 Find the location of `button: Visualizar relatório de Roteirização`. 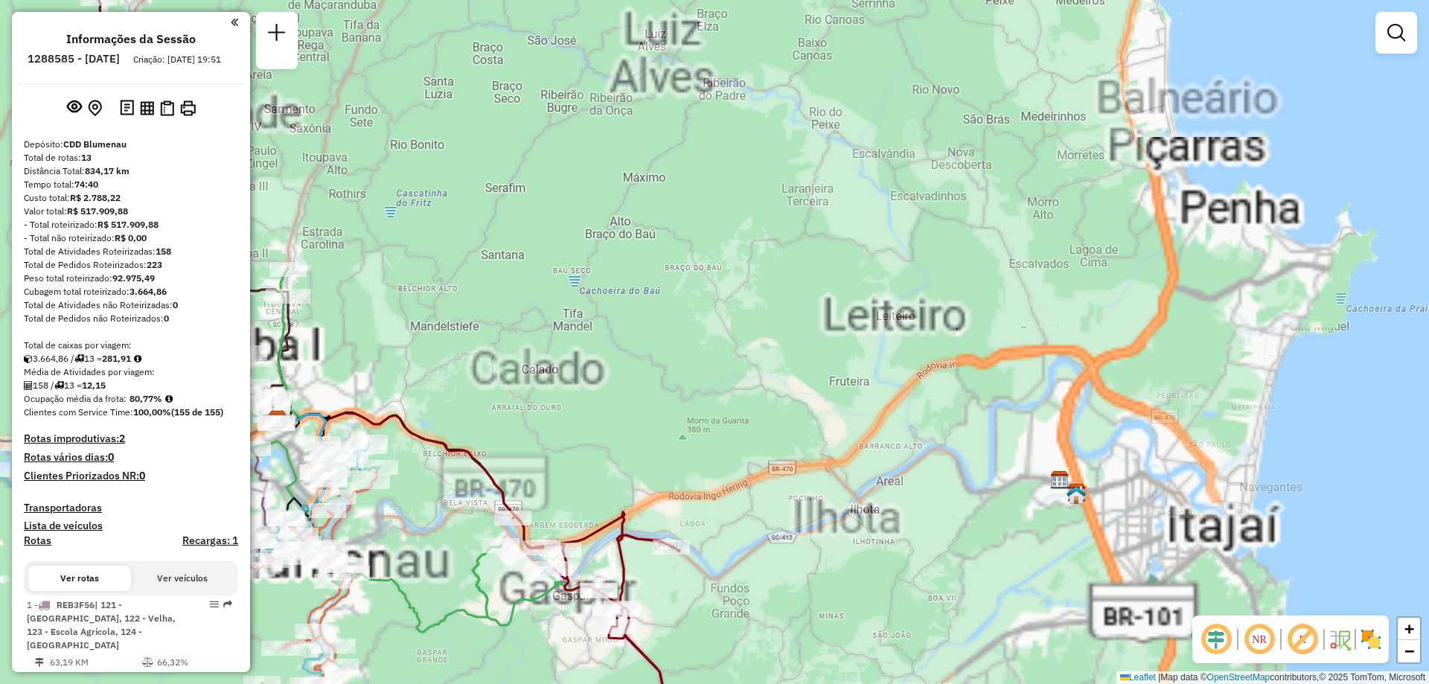

button: Visualizar relatório de Roteirização is located at coordinates (147, 107).